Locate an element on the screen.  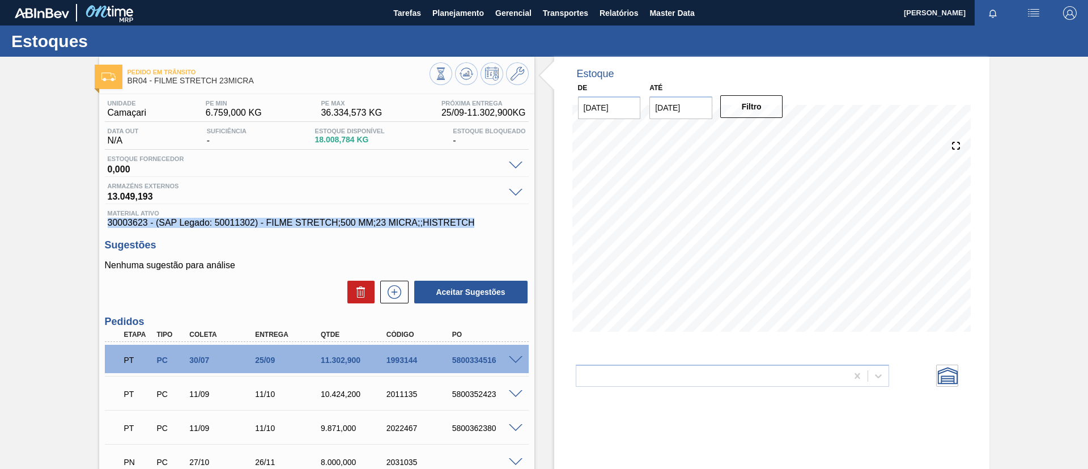
img: userActions is located at coordinates (1034, 13).